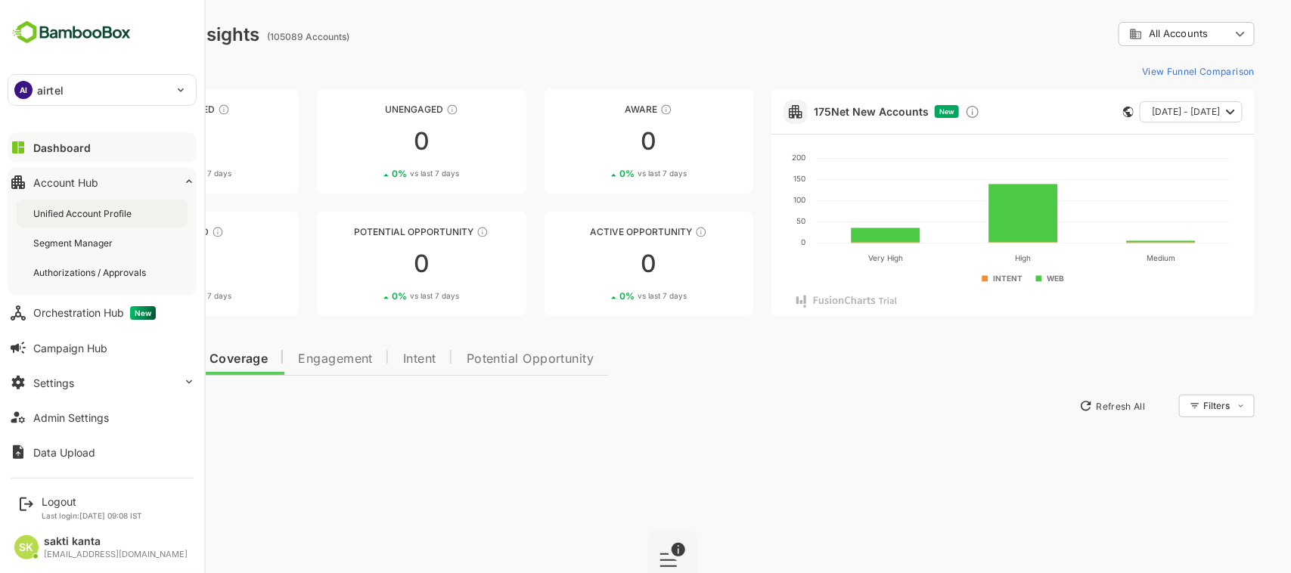 The image size is (1291, 573). Describe the element at coordinates (165, 232) in the screenshot. I see `div: These accounts are warm, further nurturing would qualify them to MQAs` at that location.